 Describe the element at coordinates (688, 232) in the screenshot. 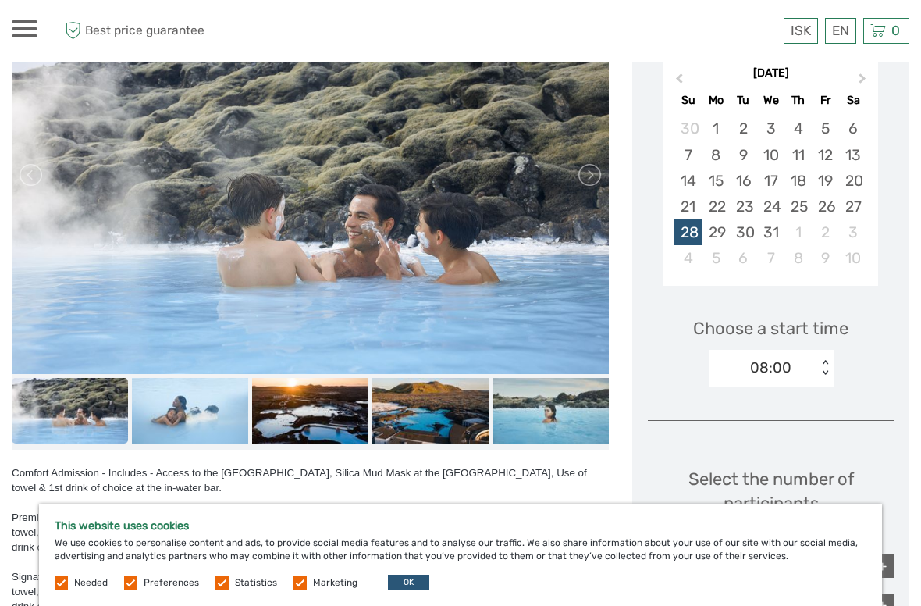

I see `div: Choose Sunday, December 28th, 2025` at that location.